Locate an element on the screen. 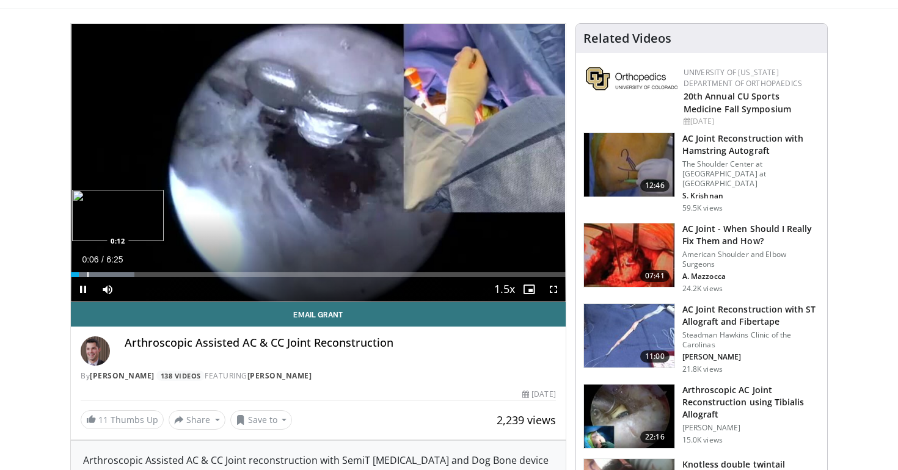 The width and height of the screenshot is (898, 470). button: Pause is located at coordinates (83, 289).